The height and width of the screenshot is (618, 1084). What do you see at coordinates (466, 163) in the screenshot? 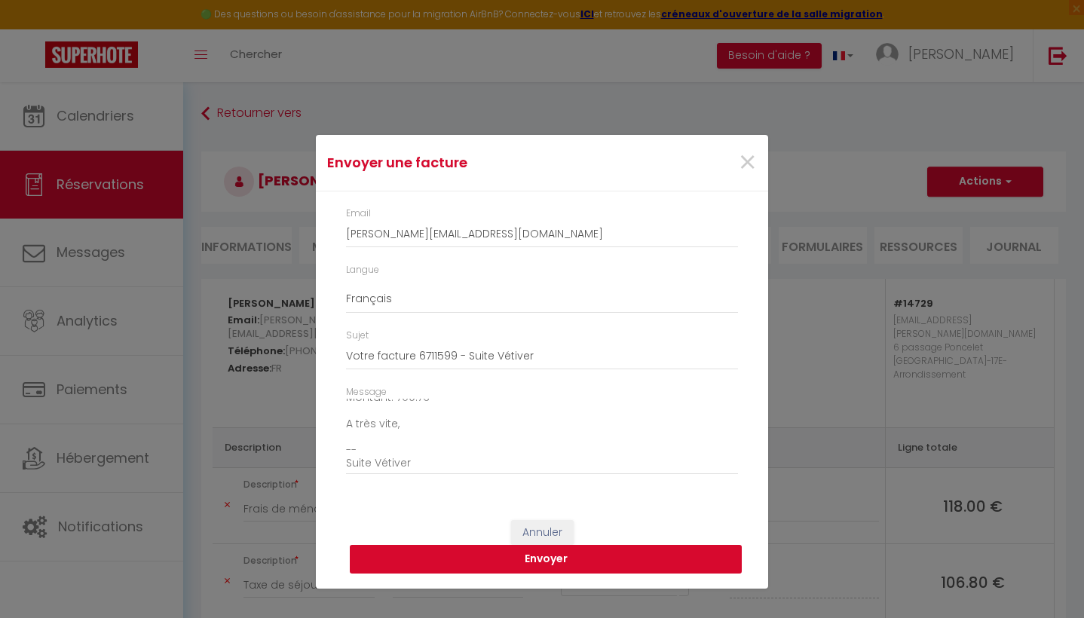
I see `h4: Envoyer une facture` at bounding box center [466, 163].